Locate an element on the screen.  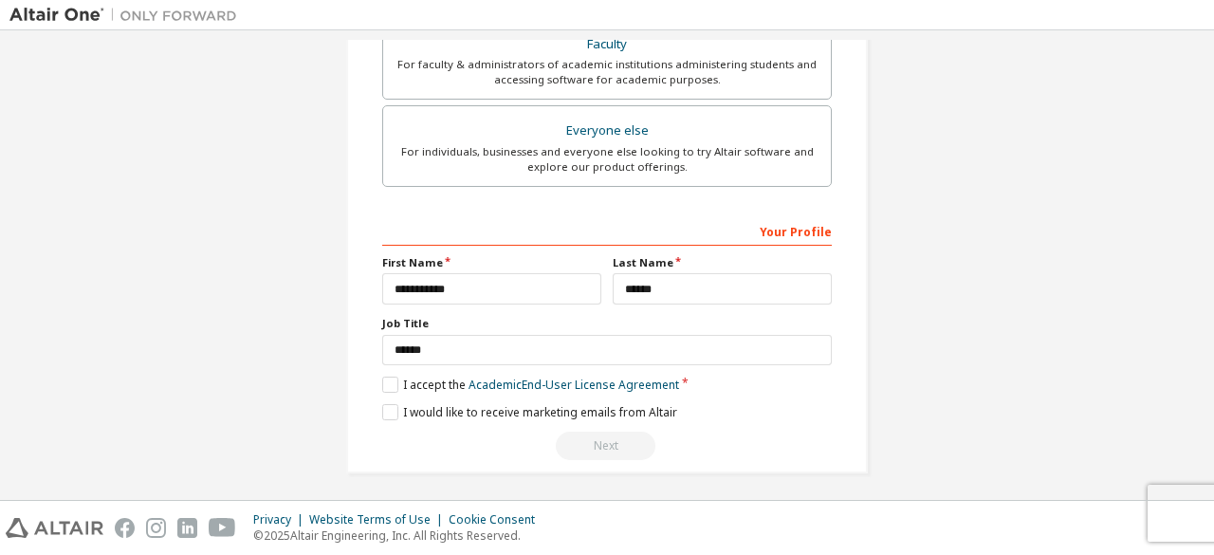
div: Your Profile is located at coordinates (607, 230).